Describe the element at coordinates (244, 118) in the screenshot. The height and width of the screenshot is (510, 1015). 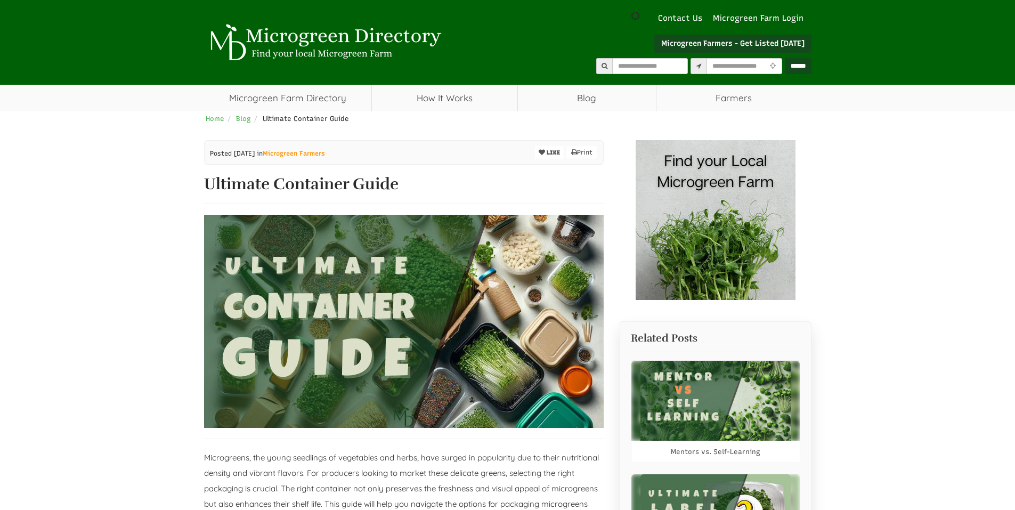
I see `span: Blog` at that location.